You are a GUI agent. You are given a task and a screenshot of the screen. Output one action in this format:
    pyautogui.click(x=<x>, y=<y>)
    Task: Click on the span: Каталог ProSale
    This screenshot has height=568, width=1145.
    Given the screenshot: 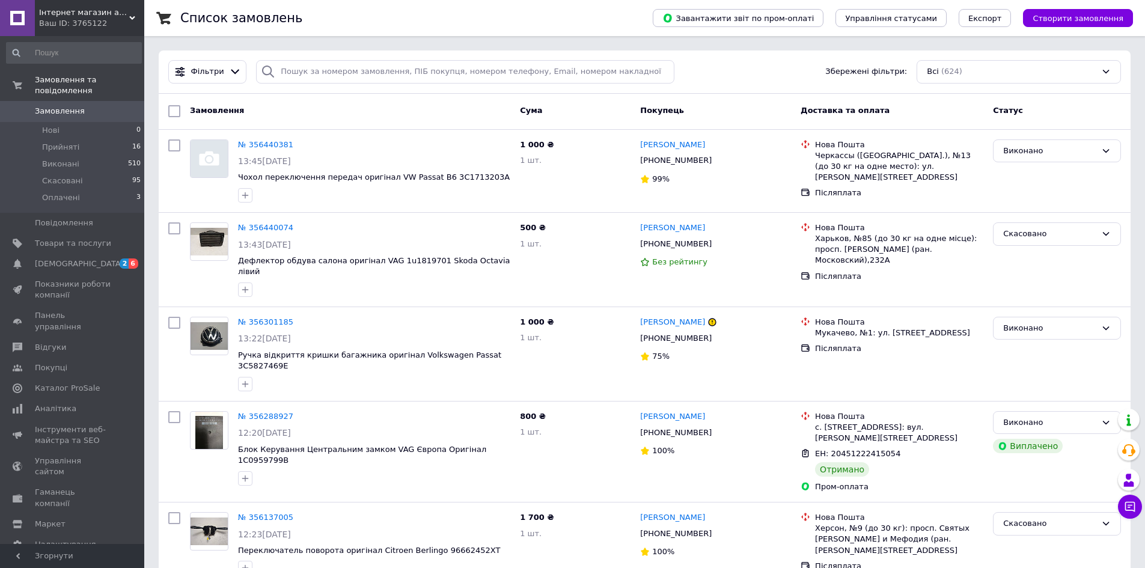 What is the action you would take?
    pyautogui.click(x=67, y=388)
    